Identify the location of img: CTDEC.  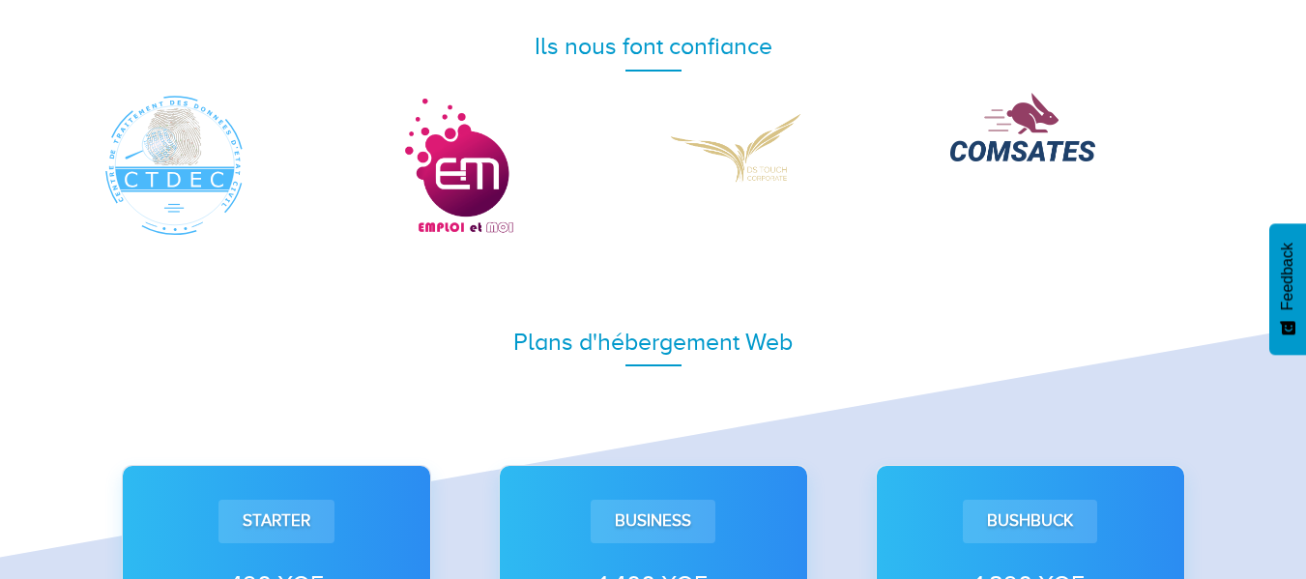
(175, 165).